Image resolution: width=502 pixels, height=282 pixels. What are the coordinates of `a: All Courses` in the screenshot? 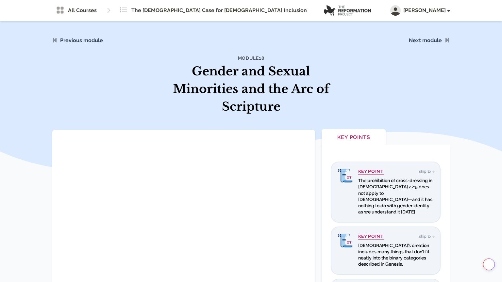 It's located at (76, 10).